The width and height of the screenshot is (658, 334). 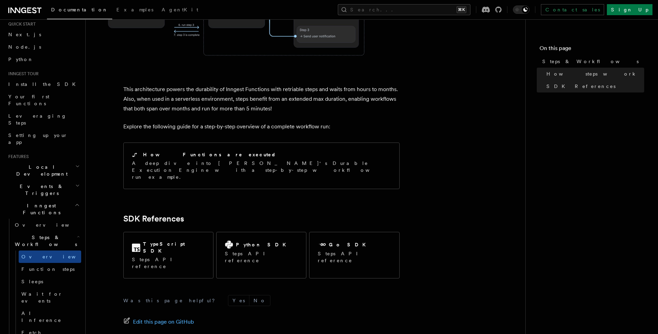 I want to click on a: Python SDKSteps API reference, so click(x=261, y=255).